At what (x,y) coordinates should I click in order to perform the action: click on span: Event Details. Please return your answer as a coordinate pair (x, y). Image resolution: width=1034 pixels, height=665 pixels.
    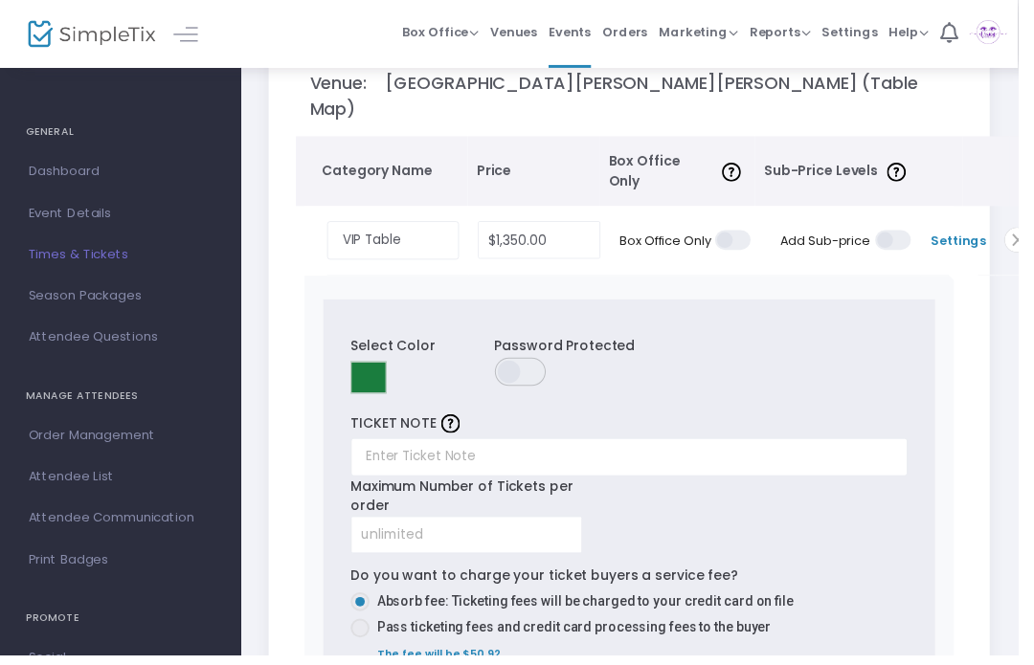
    Looking at the image, I should click on (122, 216).